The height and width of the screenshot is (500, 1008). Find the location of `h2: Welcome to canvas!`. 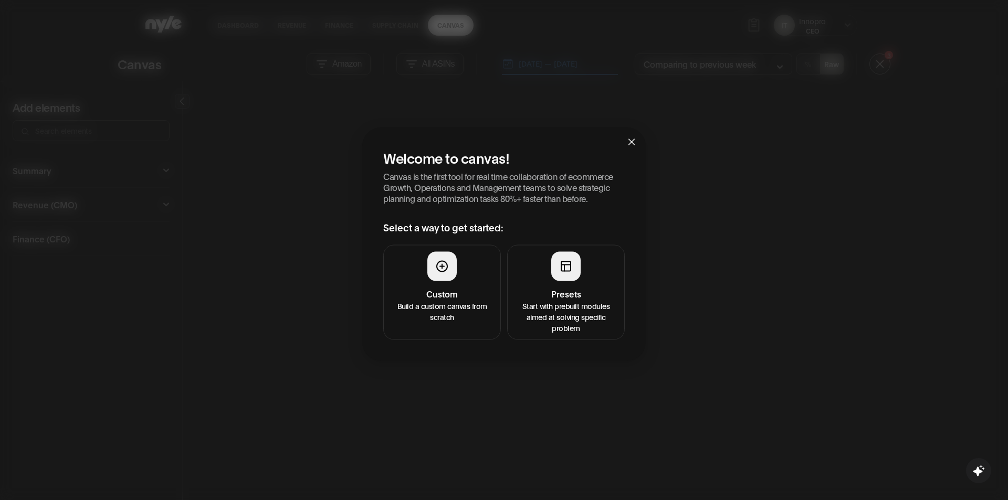

h2: Welcome to canvas! is located at coordinates (504, 157).